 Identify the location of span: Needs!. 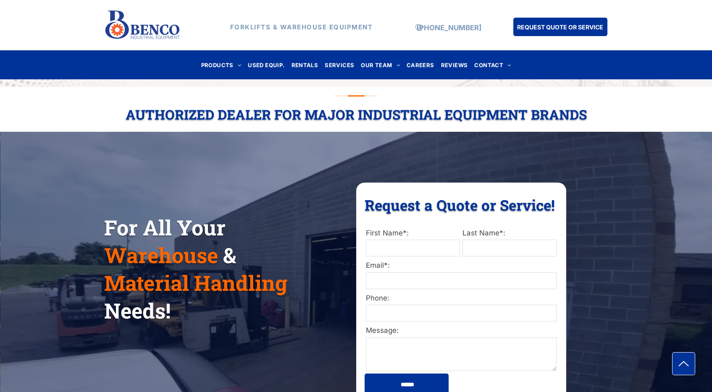
(137, 311).